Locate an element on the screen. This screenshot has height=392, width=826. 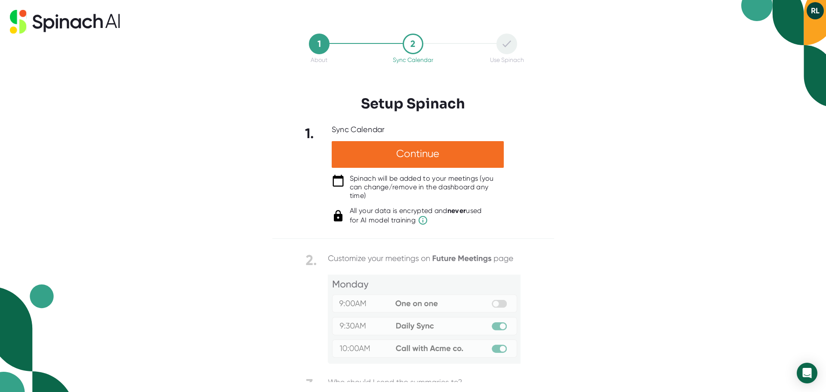
div: Use Spinach is located at coordinates (507, 60).